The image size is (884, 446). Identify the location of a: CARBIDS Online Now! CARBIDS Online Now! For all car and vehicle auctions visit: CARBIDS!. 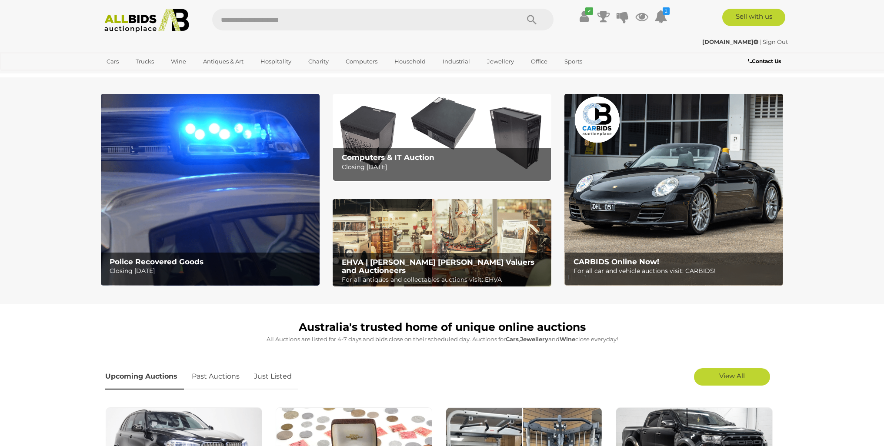
(673, 189).